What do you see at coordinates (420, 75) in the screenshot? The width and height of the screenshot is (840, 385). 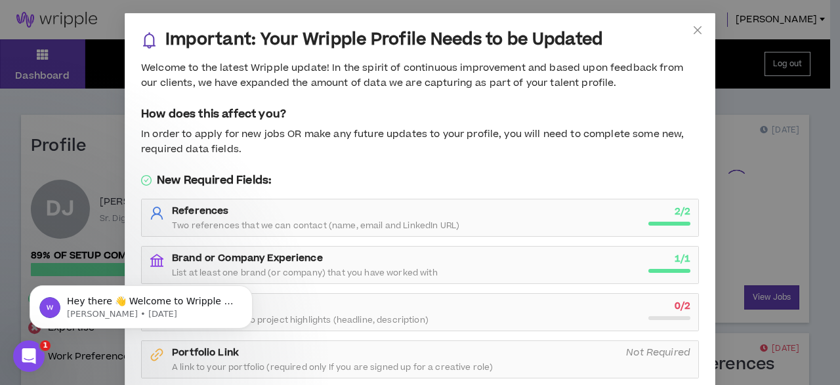 I see `div: Welcome to the latest Wripple update! In the spirit of continuous improvement and based upon feed...` at bounding box center [420, 75].